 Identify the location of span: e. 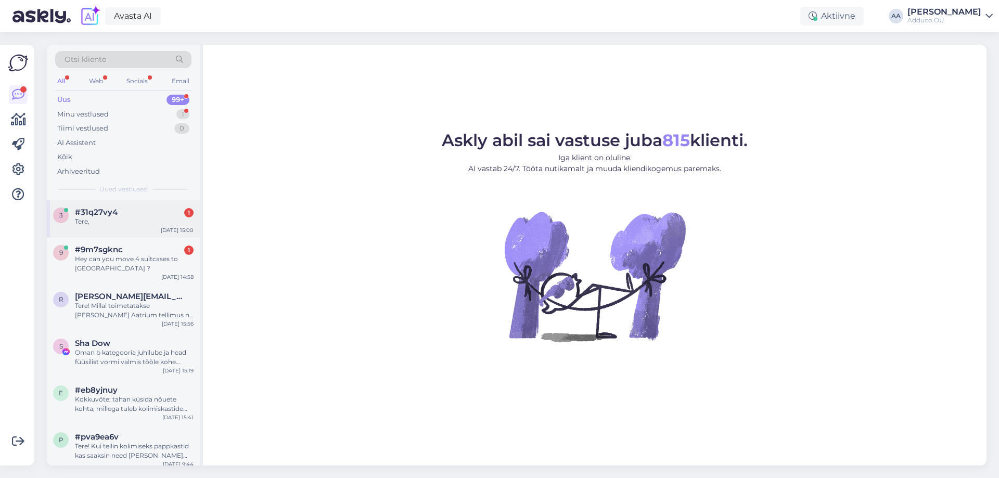
(61, 393).